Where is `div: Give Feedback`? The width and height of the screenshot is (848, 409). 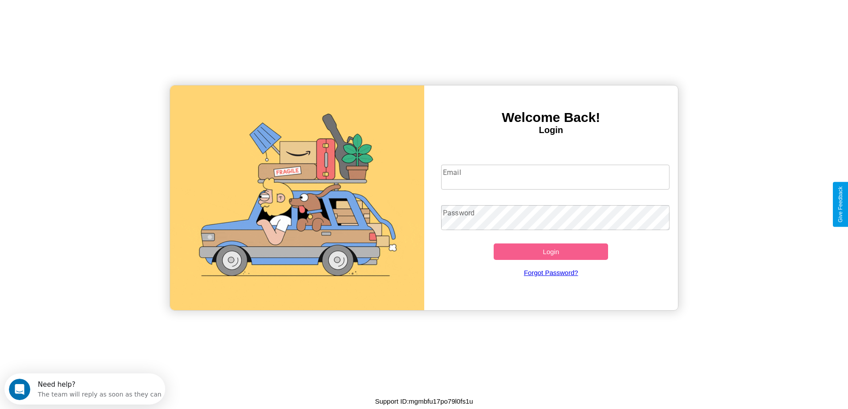 div: Give Feedback is located at coordinates (841, 204).